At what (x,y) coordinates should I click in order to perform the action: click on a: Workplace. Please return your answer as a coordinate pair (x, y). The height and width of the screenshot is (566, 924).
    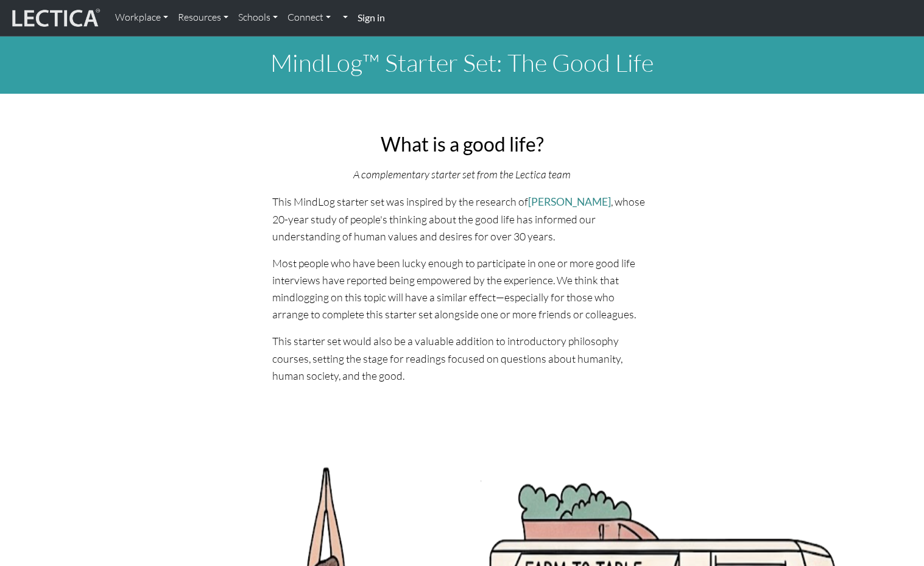
    Looking at the image, I should click on (141, 18).